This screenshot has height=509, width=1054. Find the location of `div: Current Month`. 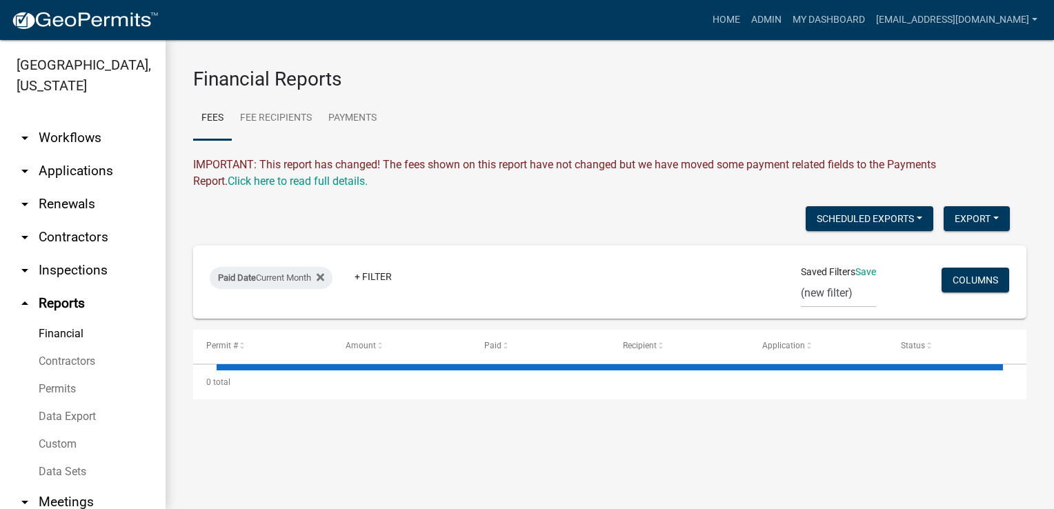

div: Current Month is located at coordinates (271, 278).